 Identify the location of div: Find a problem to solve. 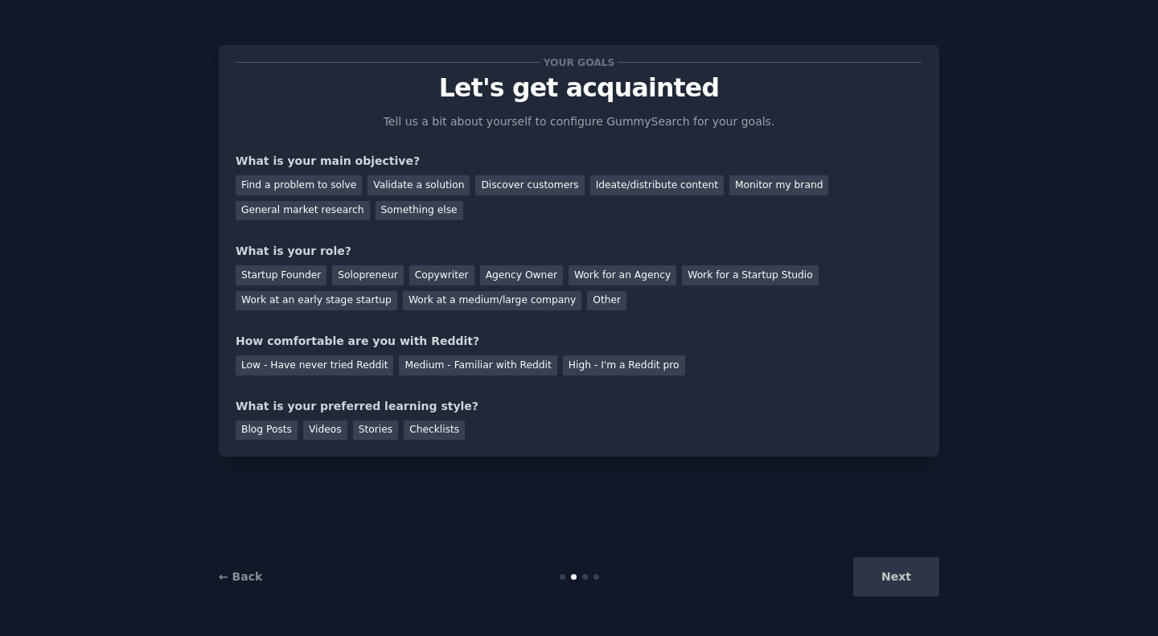
(298, 185).